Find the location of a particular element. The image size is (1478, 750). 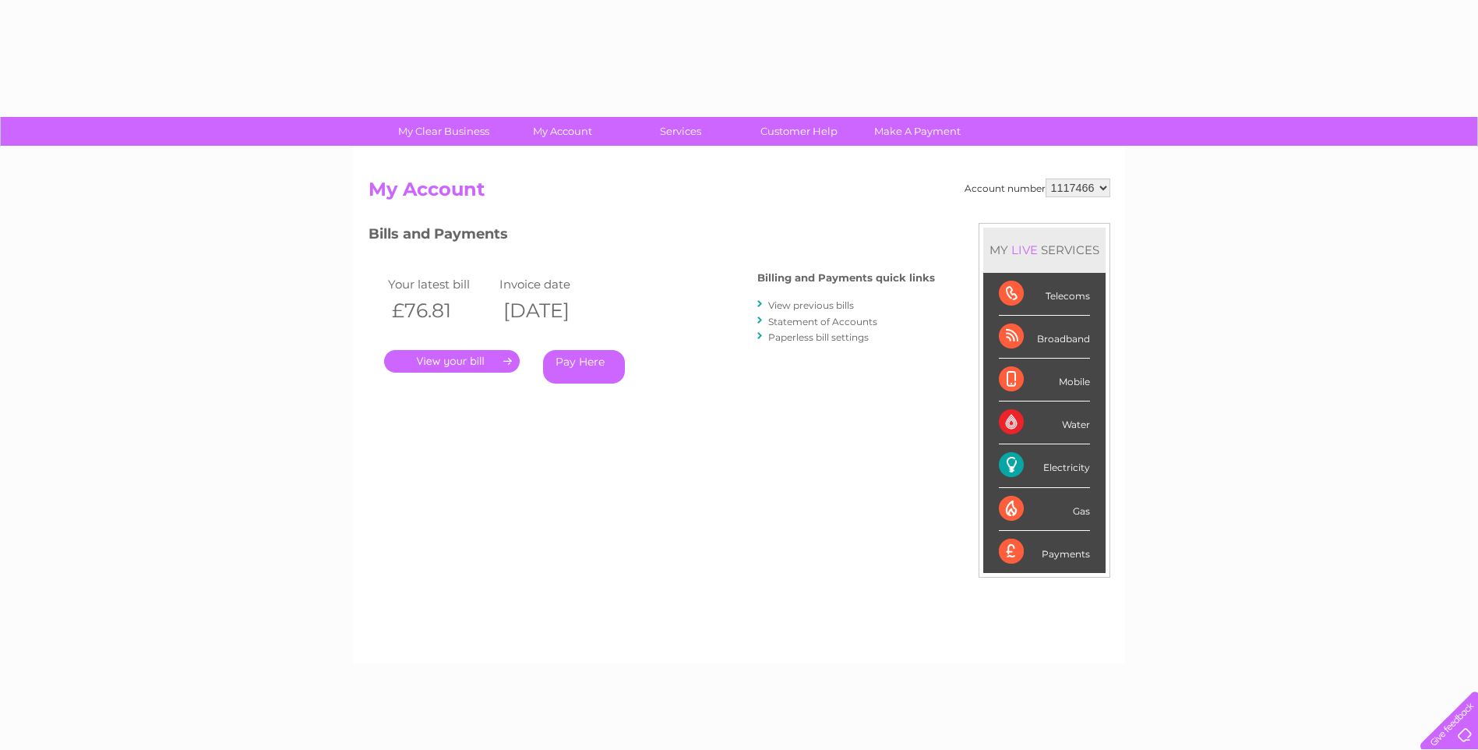

div: Mobile is located at coordinates (1044, 379).